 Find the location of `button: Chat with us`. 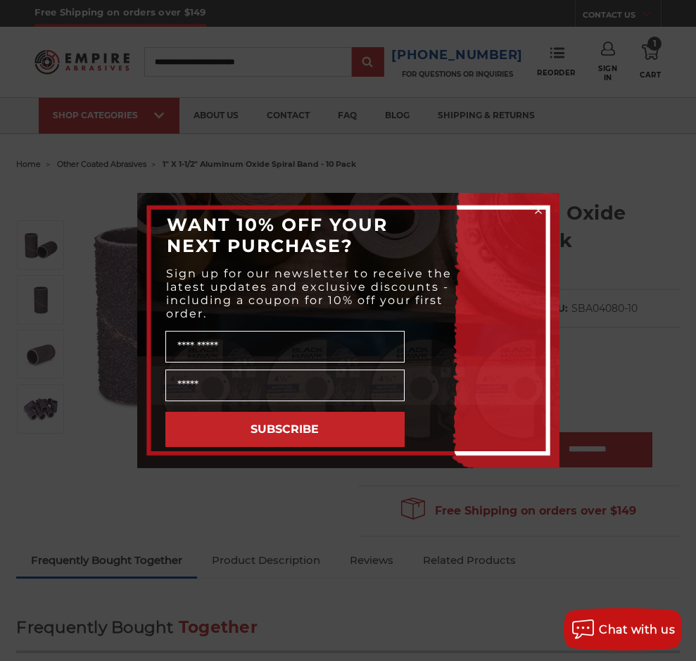

button: Chat with us is located at coordinates (623, 629).